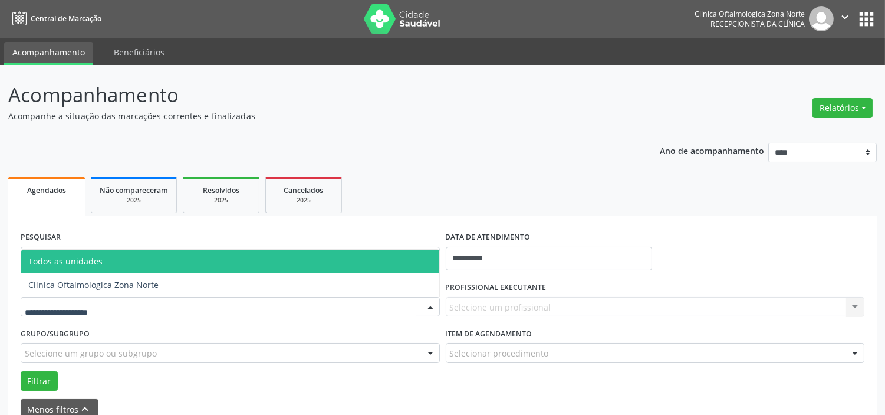 The height and width of the screenshot is (415, 885). I want to click on span: Cancelados, so click(304, 190).